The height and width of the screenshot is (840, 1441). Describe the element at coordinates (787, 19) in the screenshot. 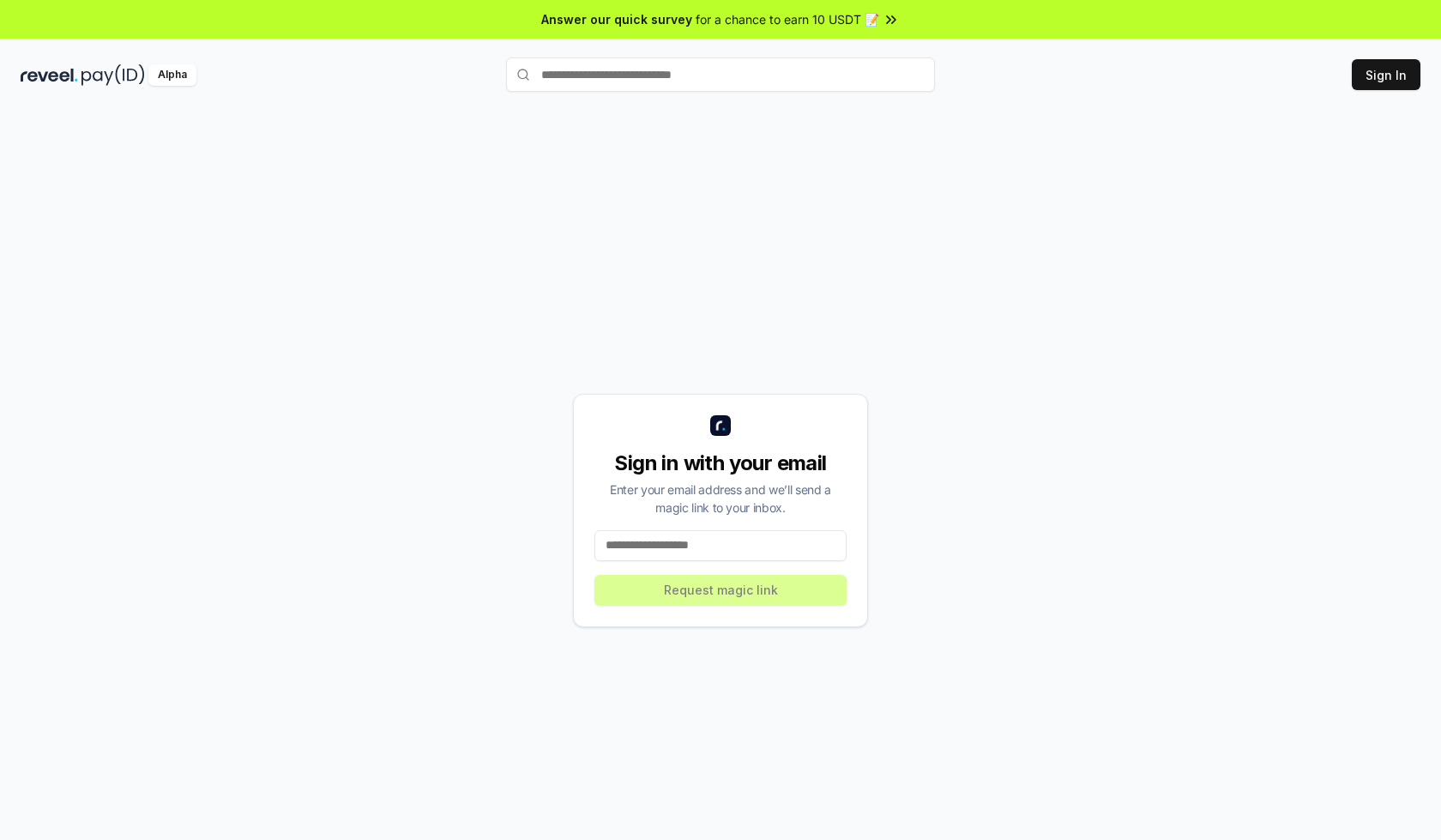

I see `span: for a chance to earn 10 USDT 📝` at that location.